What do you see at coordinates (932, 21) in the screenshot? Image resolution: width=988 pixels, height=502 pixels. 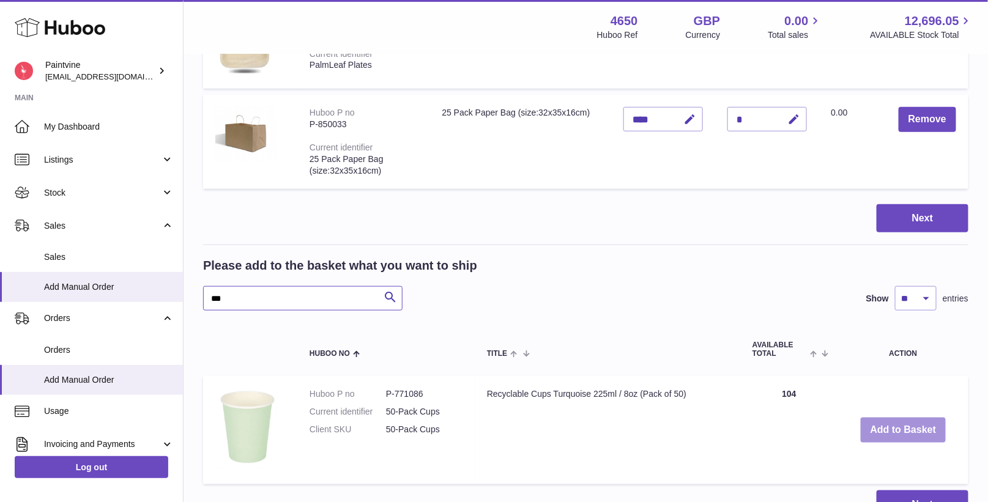 I see `span: 12,696.05` at bounding box center [932, 21].